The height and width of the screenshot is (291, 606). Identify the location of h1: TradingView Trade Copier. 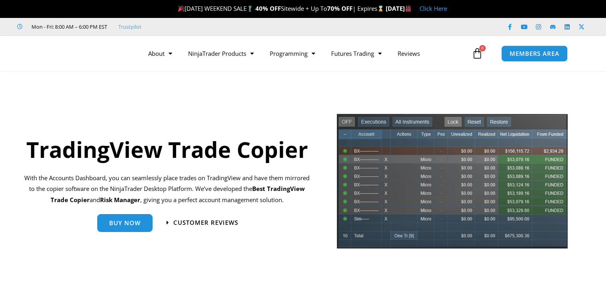
(167, 149).